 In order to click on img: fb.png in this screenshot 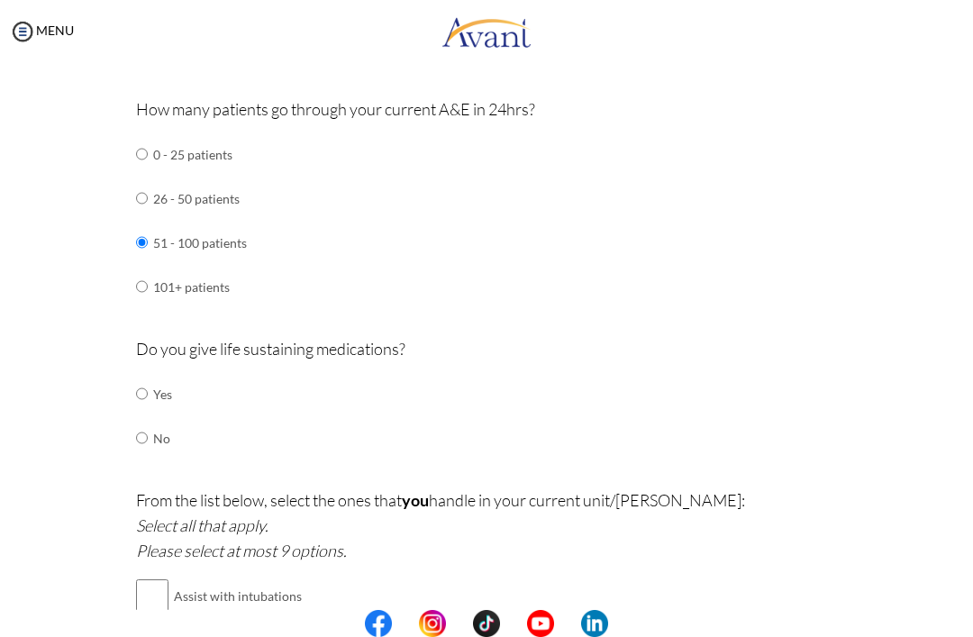, I will do `click(378, 624)`.